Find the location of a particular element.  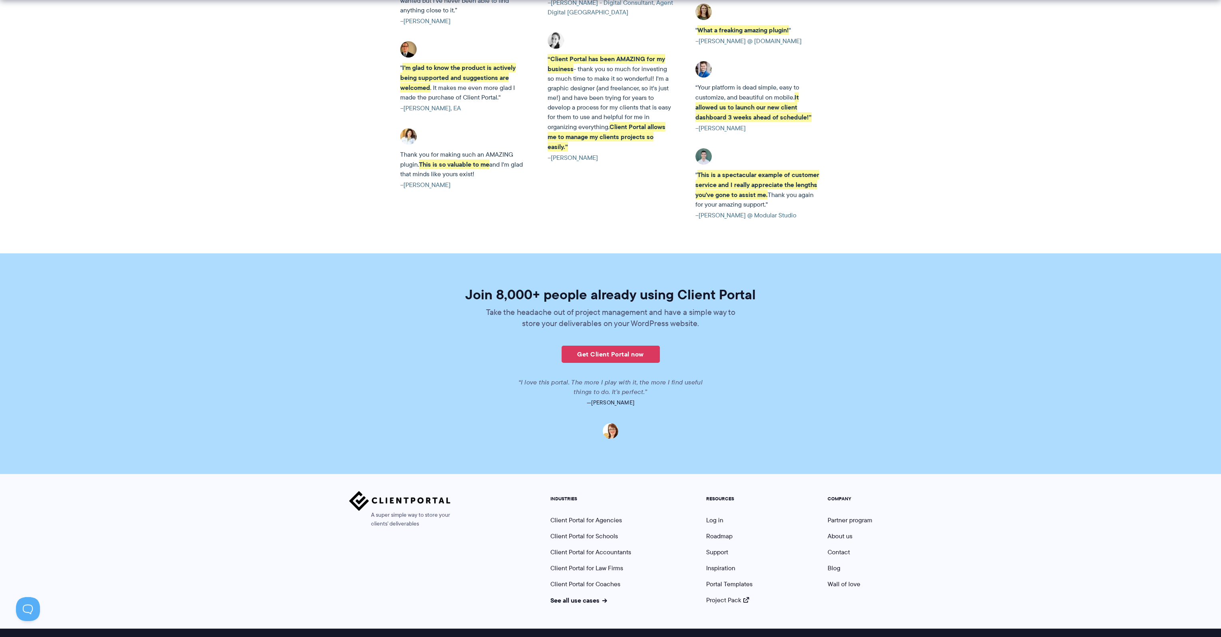

span: A super simple way to store your clients' deliverables is located at coordinates (400, 519).